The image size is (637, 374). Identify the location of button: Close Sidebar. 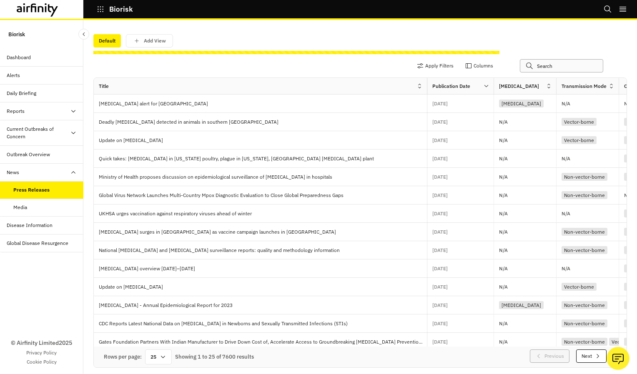
(84, 34).